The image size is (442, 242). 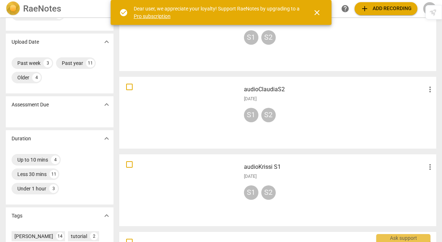 I want to click on div: Less 30 mins, so click(x=32, y=174).